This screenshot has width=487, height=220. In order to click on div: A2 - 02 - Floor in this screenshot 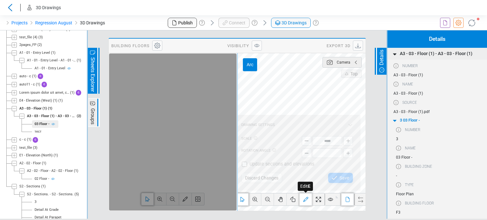, I will do `click(30, 164)`.